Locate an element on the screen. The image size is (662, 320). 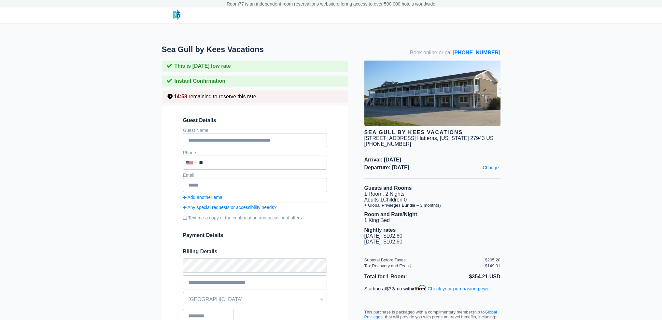
label: Phone is located at coordinates (189, 153).